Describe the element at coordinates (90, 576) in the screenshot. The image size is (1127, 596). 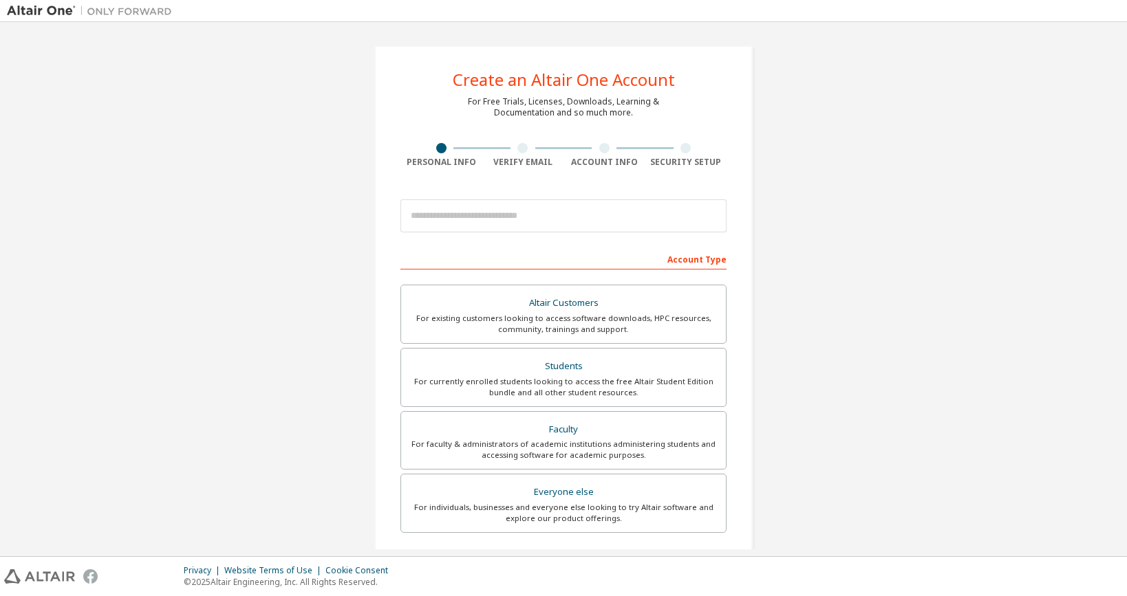
I see `img: facebook.svg` at that location.